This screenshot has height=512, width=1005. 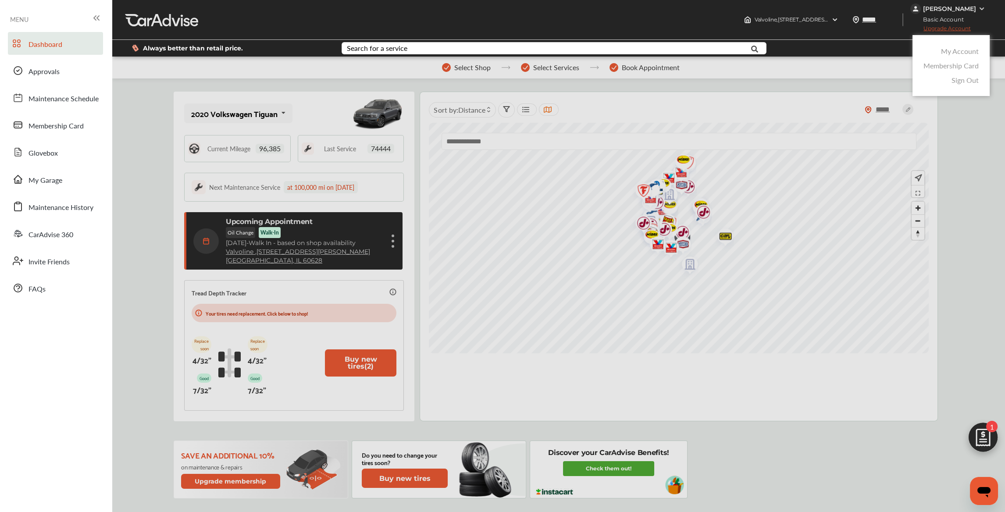 I want to click on a: CarAdvise 360, so click(x=55, y=234).